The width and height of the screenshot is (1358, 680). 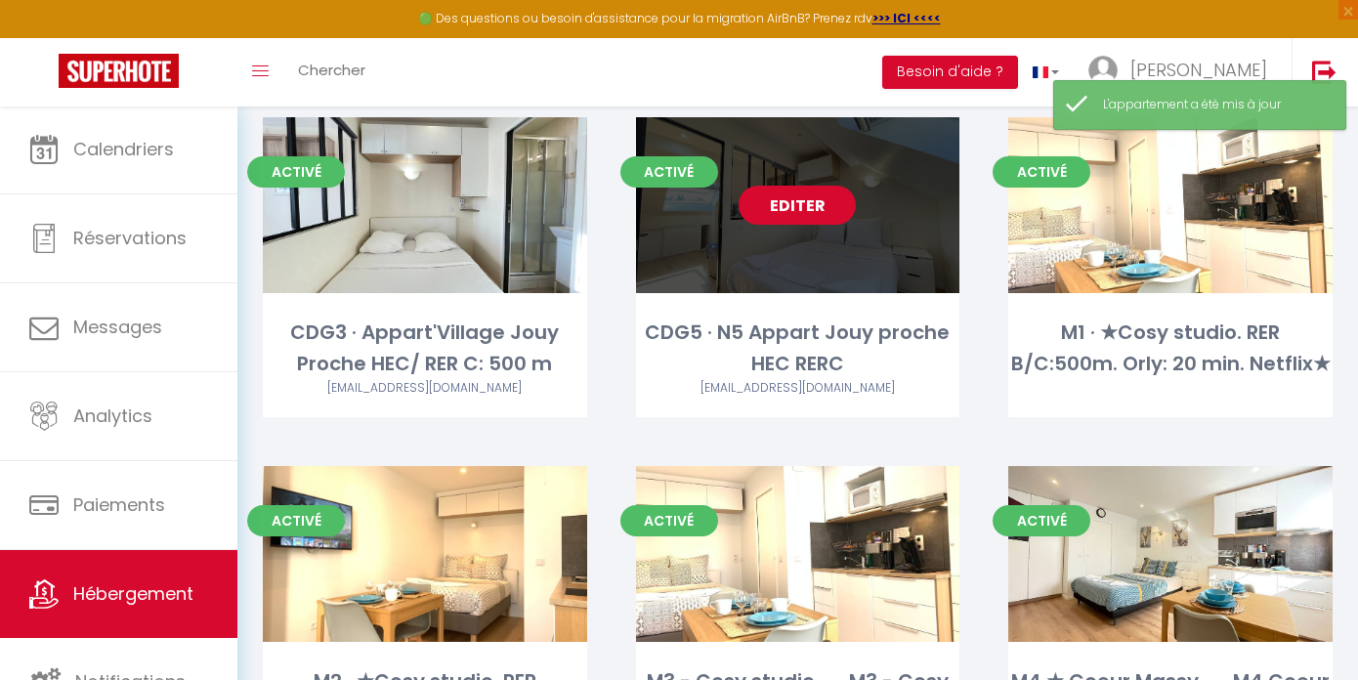 What do you see at coordinates (1171, 348) in the screenshot?
I see `div: M1 · ★Cosy studio. RER B/C:500m. Orly: 20 min. Netflix★` at bounding box center [1171, 348].